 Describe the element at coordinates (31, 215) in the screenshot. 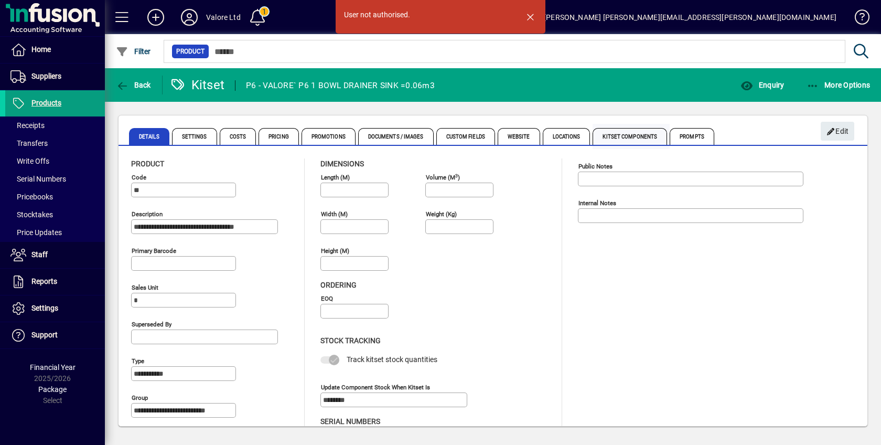

I see `span: Stocktakes` at that location.